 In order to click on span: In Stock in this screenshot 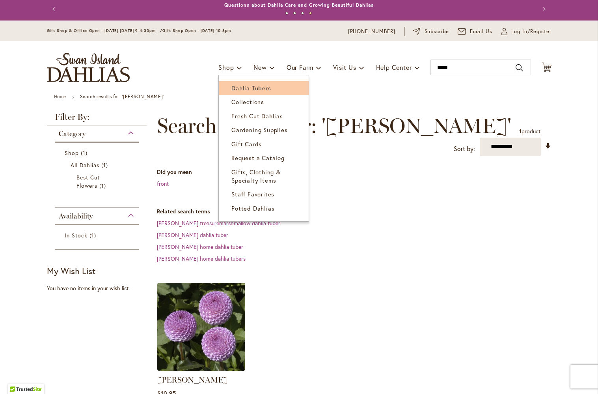, I will do `click(76, 235)`.